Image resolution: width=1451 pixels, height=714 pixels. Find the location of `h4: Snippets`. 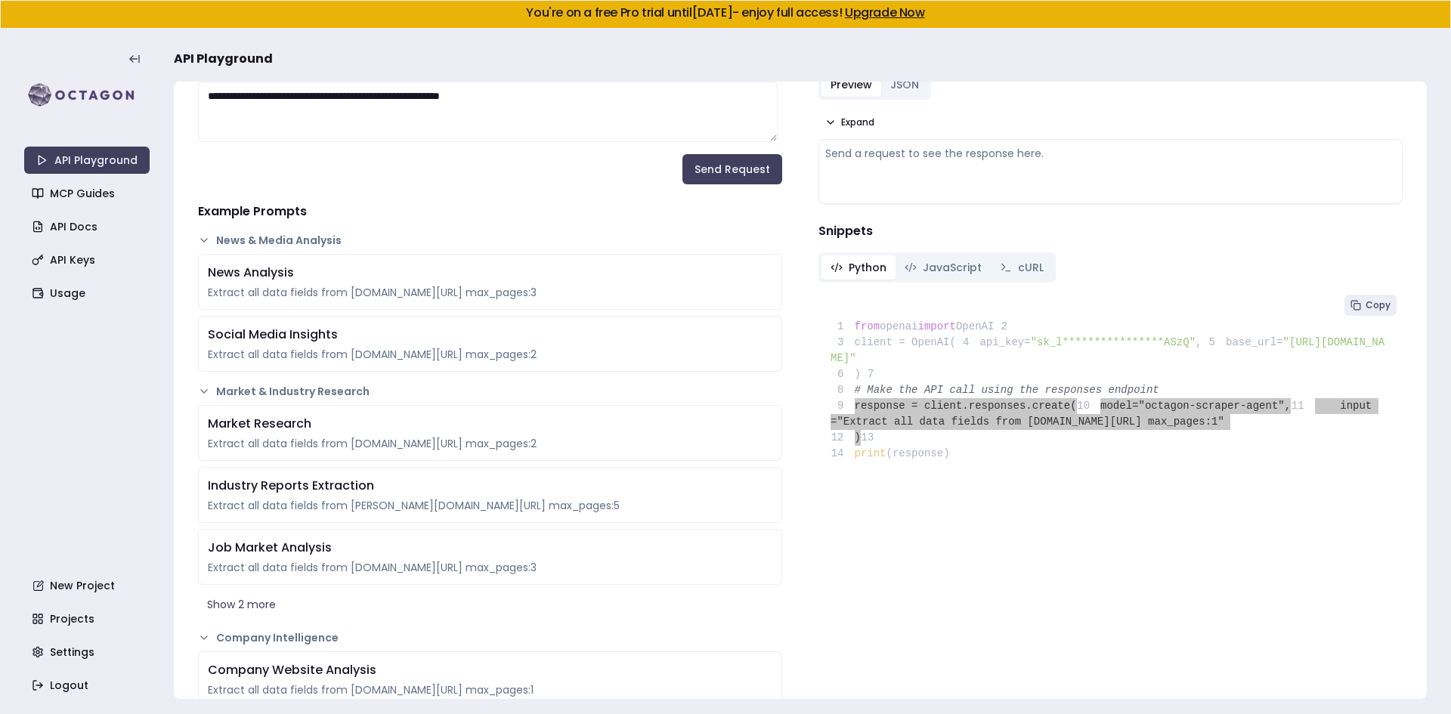

h4: Snippets is located at coordinates (1110, 231).